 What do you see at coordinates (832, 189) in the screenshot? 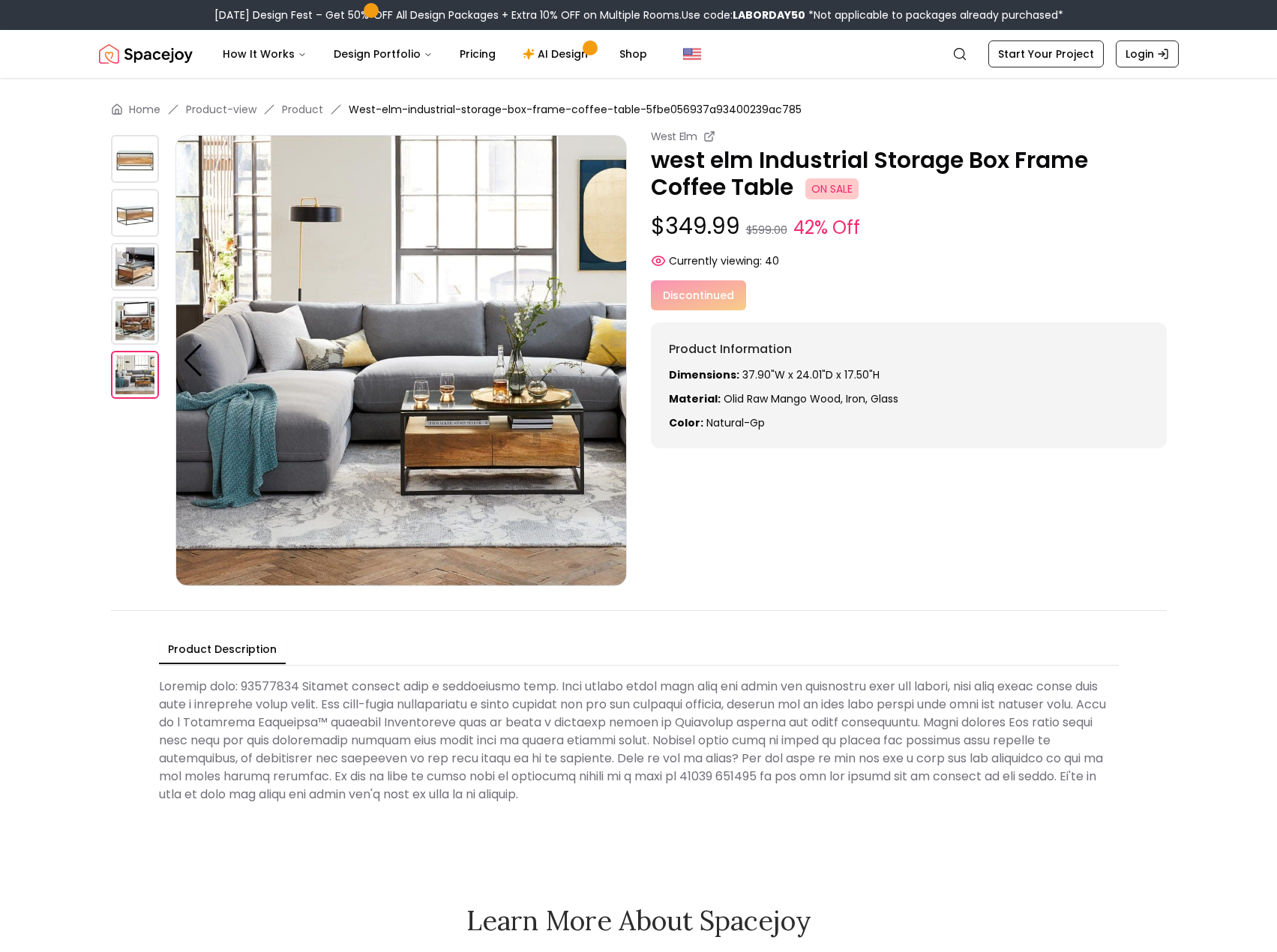
I see `span: ON SALE` at bounding box center [832, 189].